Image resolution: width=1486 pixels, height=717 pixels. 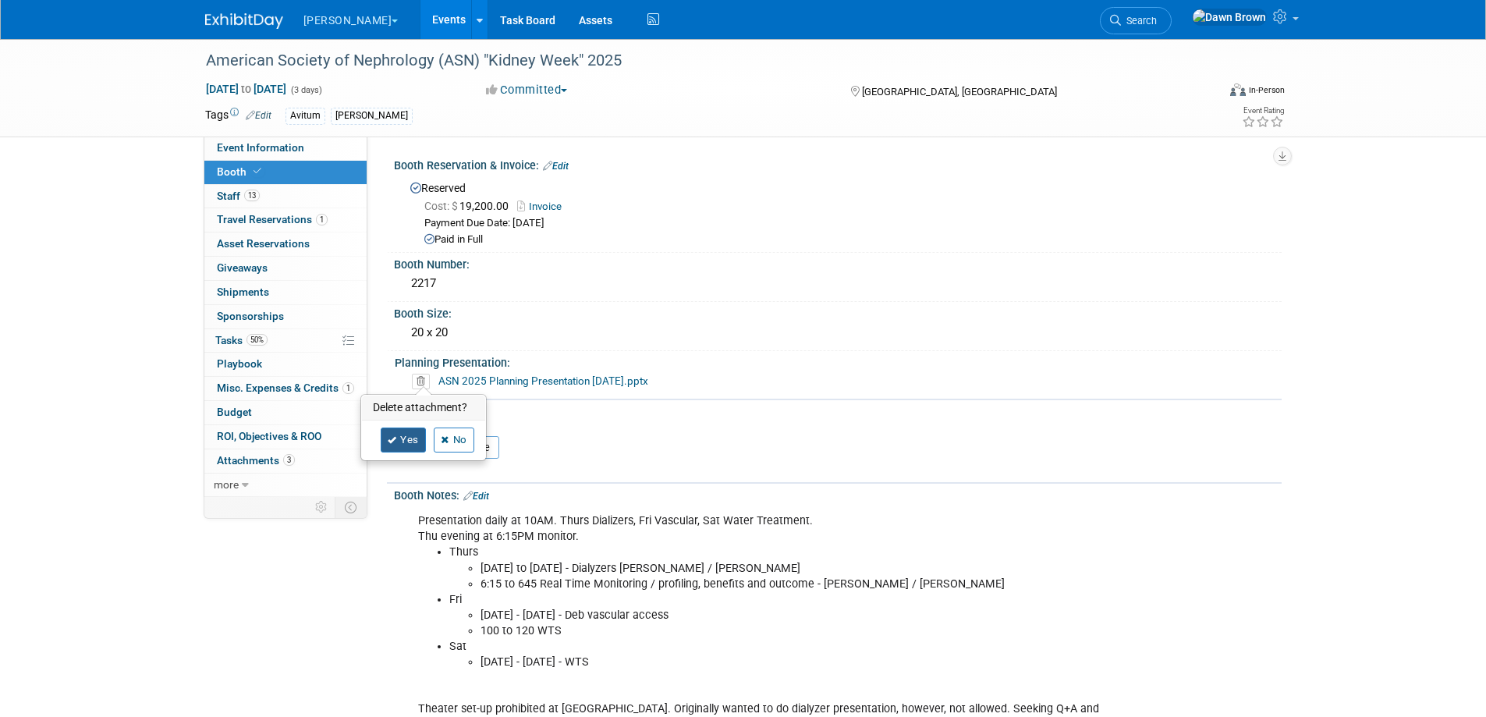 What do you see at coordinates (243, 292) in the screenshot?
I see `span: Shipments` at bounding box center [243, 292].